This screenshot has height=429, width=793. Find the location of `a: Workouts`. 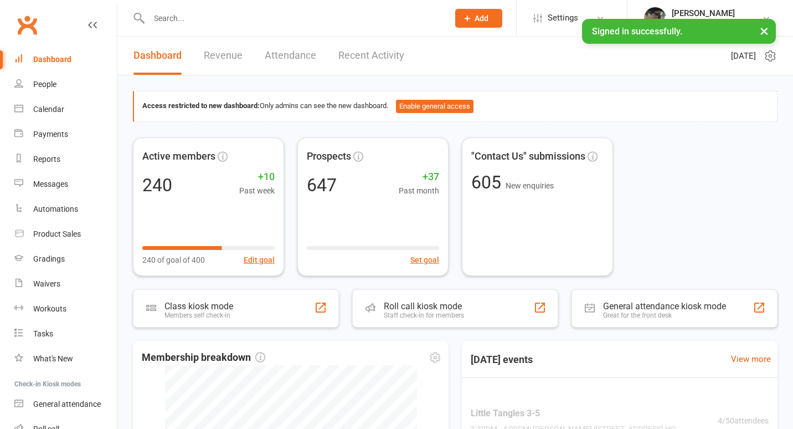

a: Workouts is located at coordinates (65, 309).